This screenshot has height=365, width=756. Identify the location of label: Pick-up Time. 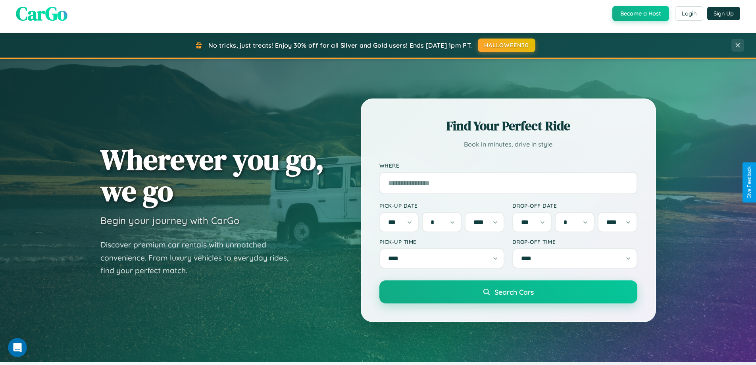
(442, 241).